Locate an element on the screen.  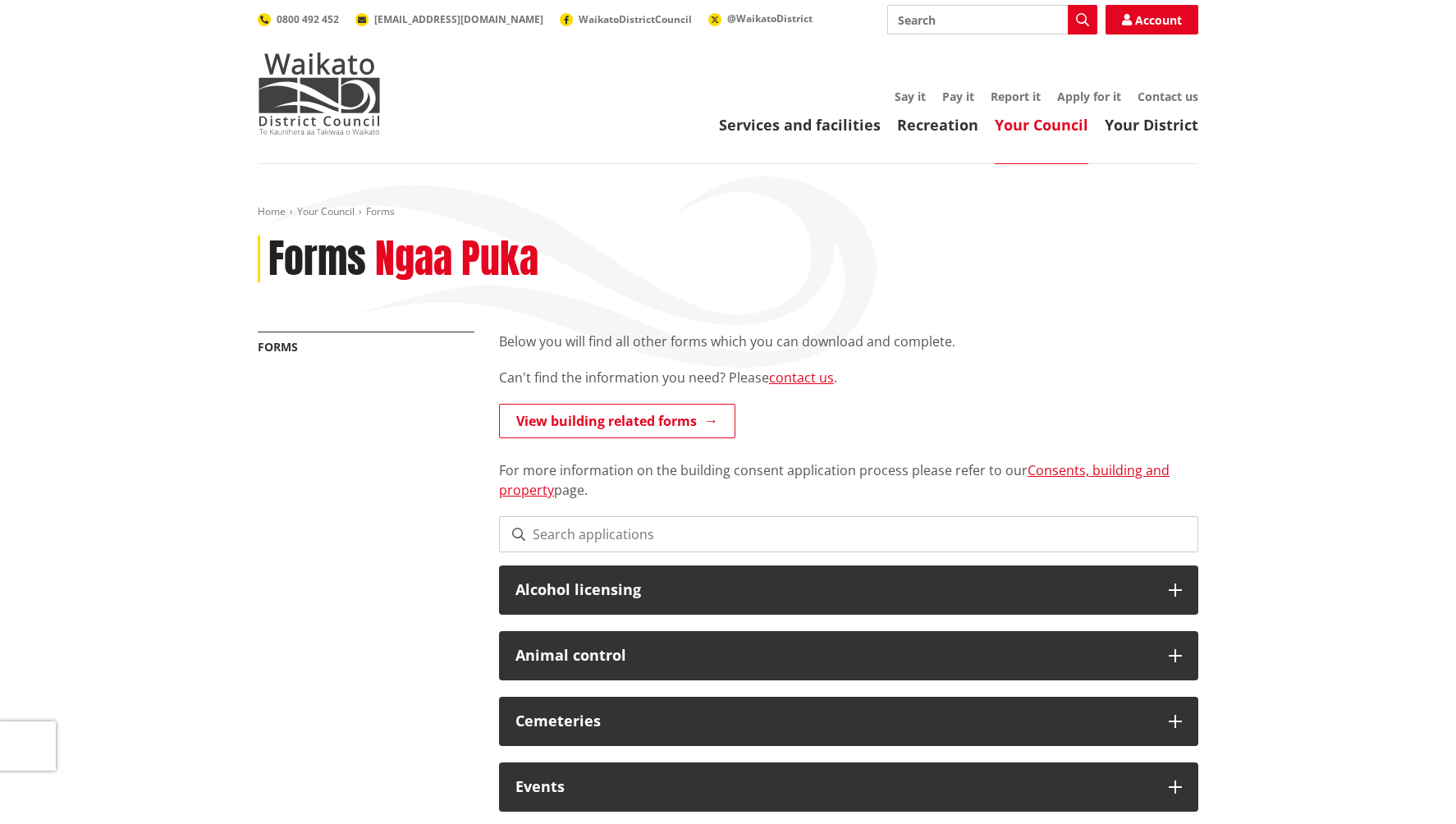
h2: Ngaa Puka is located at coordinates (456, 259).